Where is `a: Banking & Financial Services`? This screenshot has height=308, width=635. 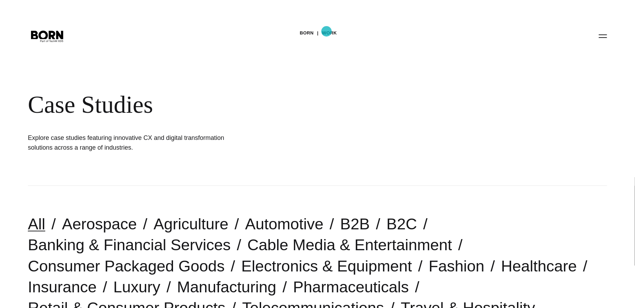 a: Banking & Financial Services is located at coordinates (129, 245).